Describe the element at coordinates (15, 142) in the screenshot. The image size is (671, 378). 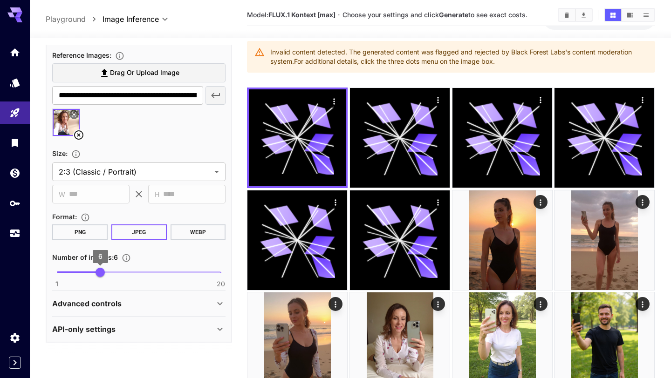
I see `div: Library` at that location.